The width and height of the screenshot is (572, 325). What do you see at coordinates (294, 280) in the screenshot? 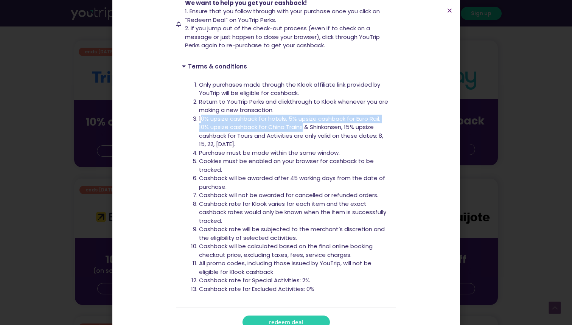
I see `li: Cashback rate for Special Activities: 2%` at bounding box center [294, 280].